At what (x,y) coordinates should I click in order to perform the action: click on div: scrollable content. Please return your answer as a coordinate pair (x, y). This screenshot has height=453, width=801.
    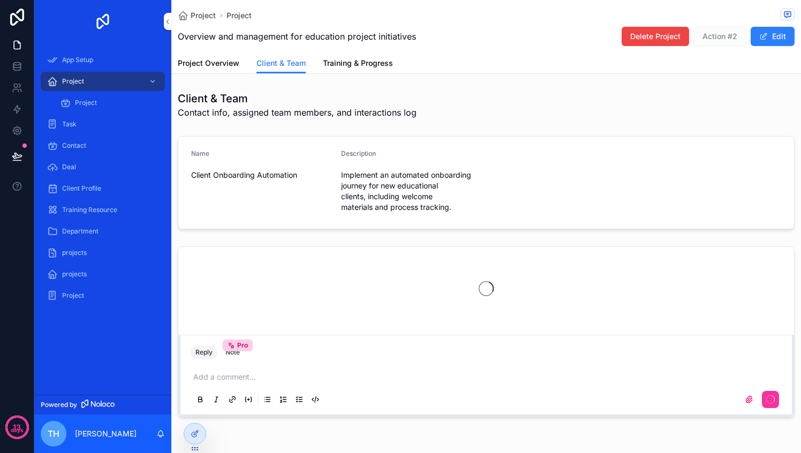
    Looking at the image, I should click on (103, 181).